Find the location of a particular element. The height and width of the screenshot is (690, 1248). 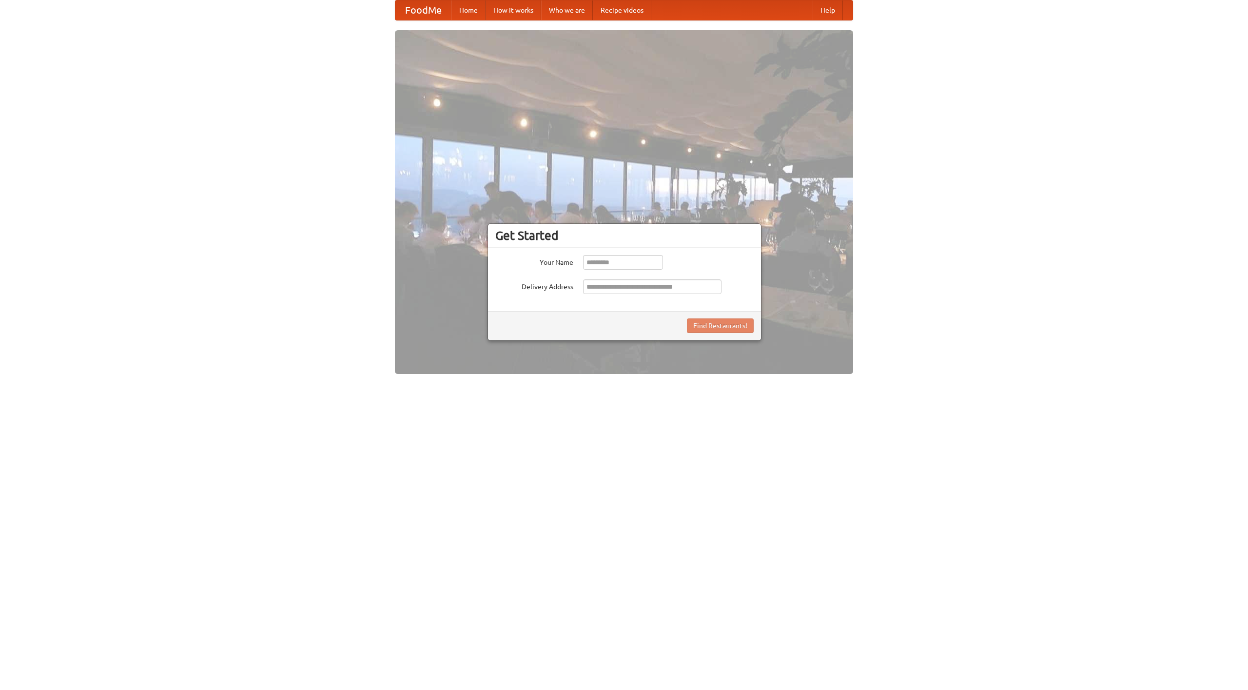

a: Help is located at coordinates (828, 10).